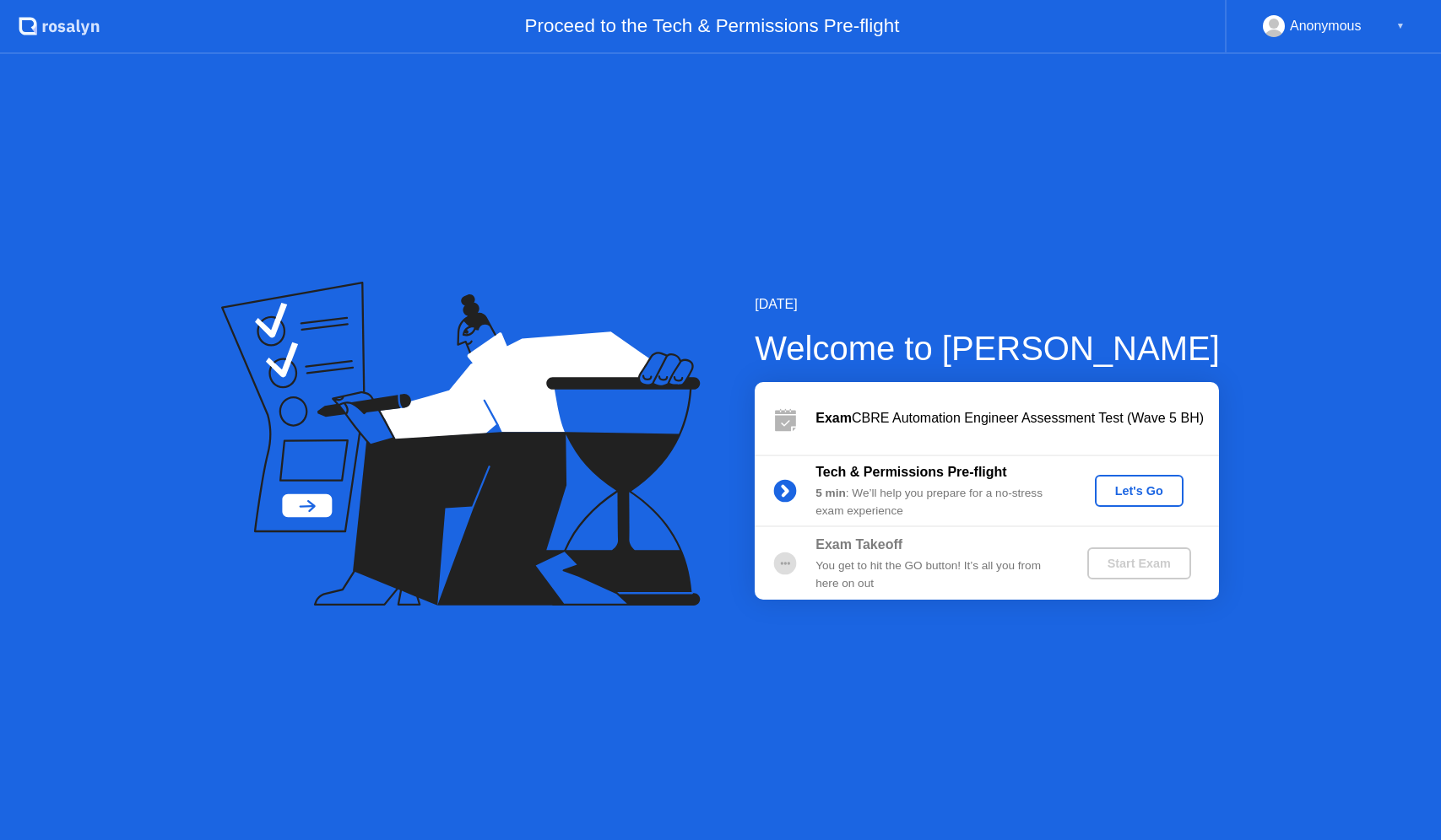 This screenshot has height=840, width=1441. What do you see at coordinates (911, 472) in the screenshot?
I see `b: Tech & Permissions Pre-flight` at bounding box center [911, 472].